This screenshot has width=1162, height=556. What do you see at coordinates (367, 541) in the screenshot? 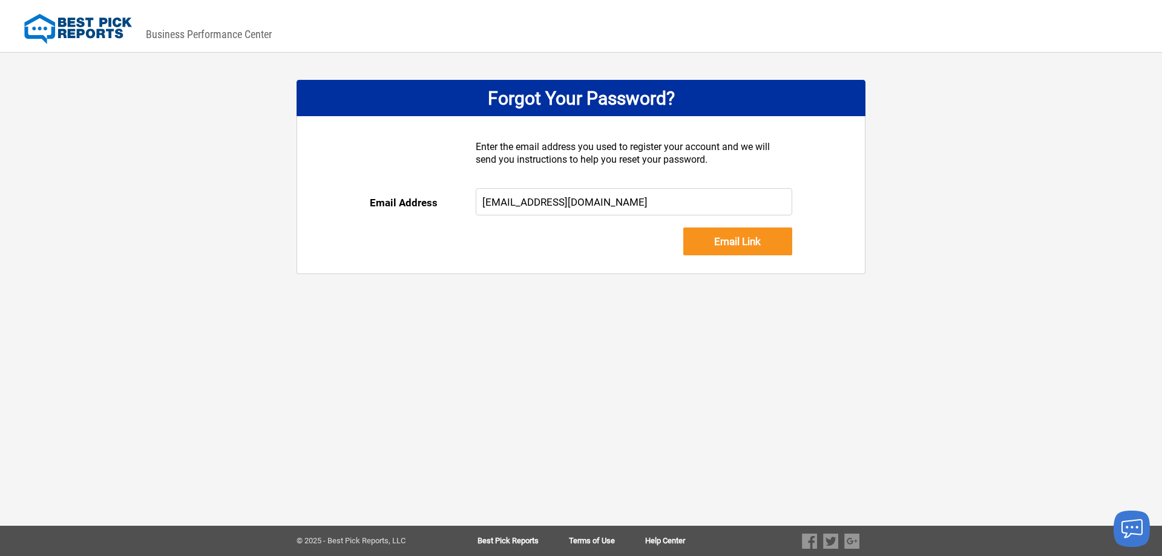
I see `div: © 2025 - Best Pick Reports, LLC` at bounding box center [367, 541].